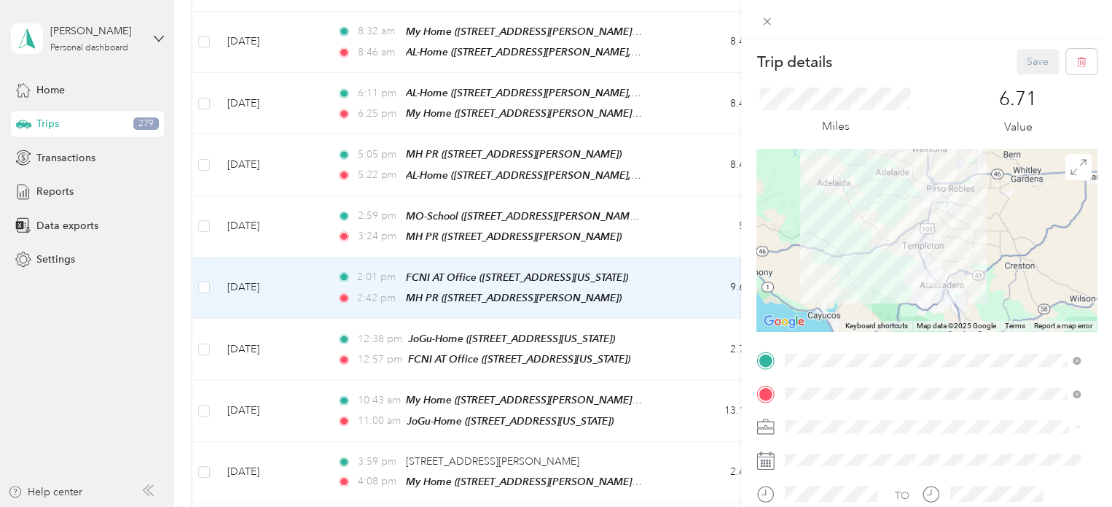 The height and width of the screenshot is (507, 1112). Describe the element at coordinates (1063, 325) in the screenshot. I see `a: Report a map error` at that location.